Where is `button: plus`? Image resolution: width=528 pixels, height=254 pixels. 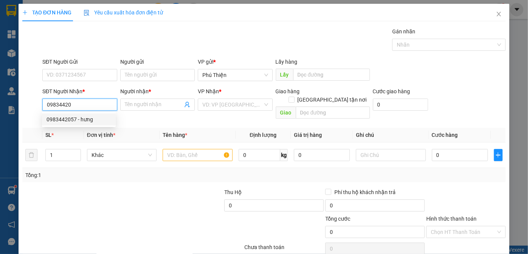
button: plus is located at coordinates (499, 155).